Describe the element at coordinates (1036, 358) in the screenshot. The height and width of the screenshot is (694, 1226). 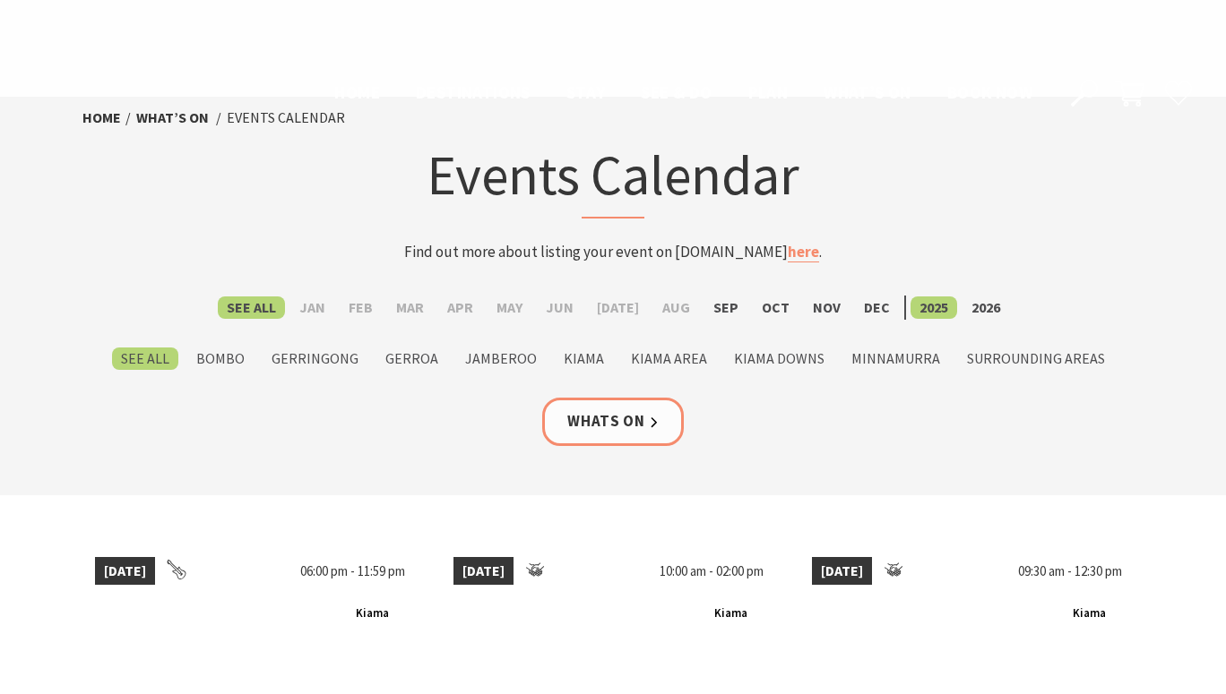
I see `label: Surrounding Areas` at that location.